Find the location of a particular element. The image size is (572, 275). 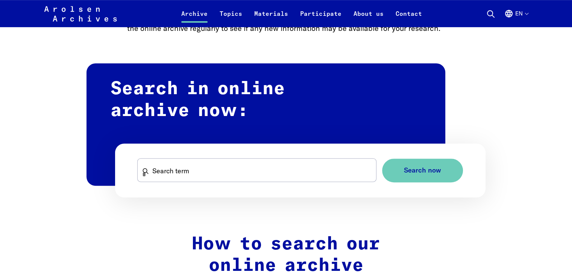

a: Contact is located at coordinates (409, 18).